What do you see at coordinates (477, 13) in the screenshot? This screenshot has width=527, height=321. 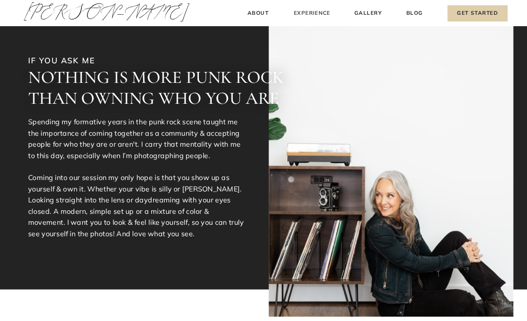 I see `h3: Get Started` at bounding box center [477, 13].